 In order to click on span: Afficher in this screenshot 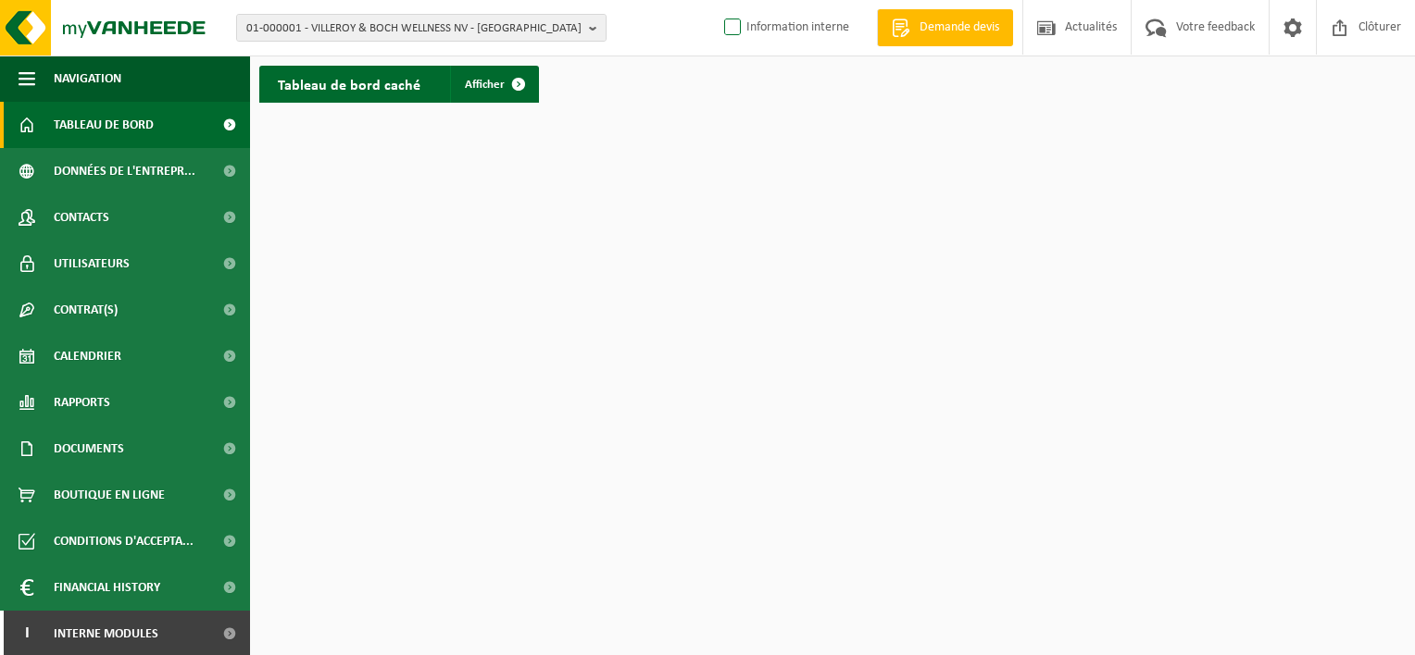, I will do `click(484, 84)`.